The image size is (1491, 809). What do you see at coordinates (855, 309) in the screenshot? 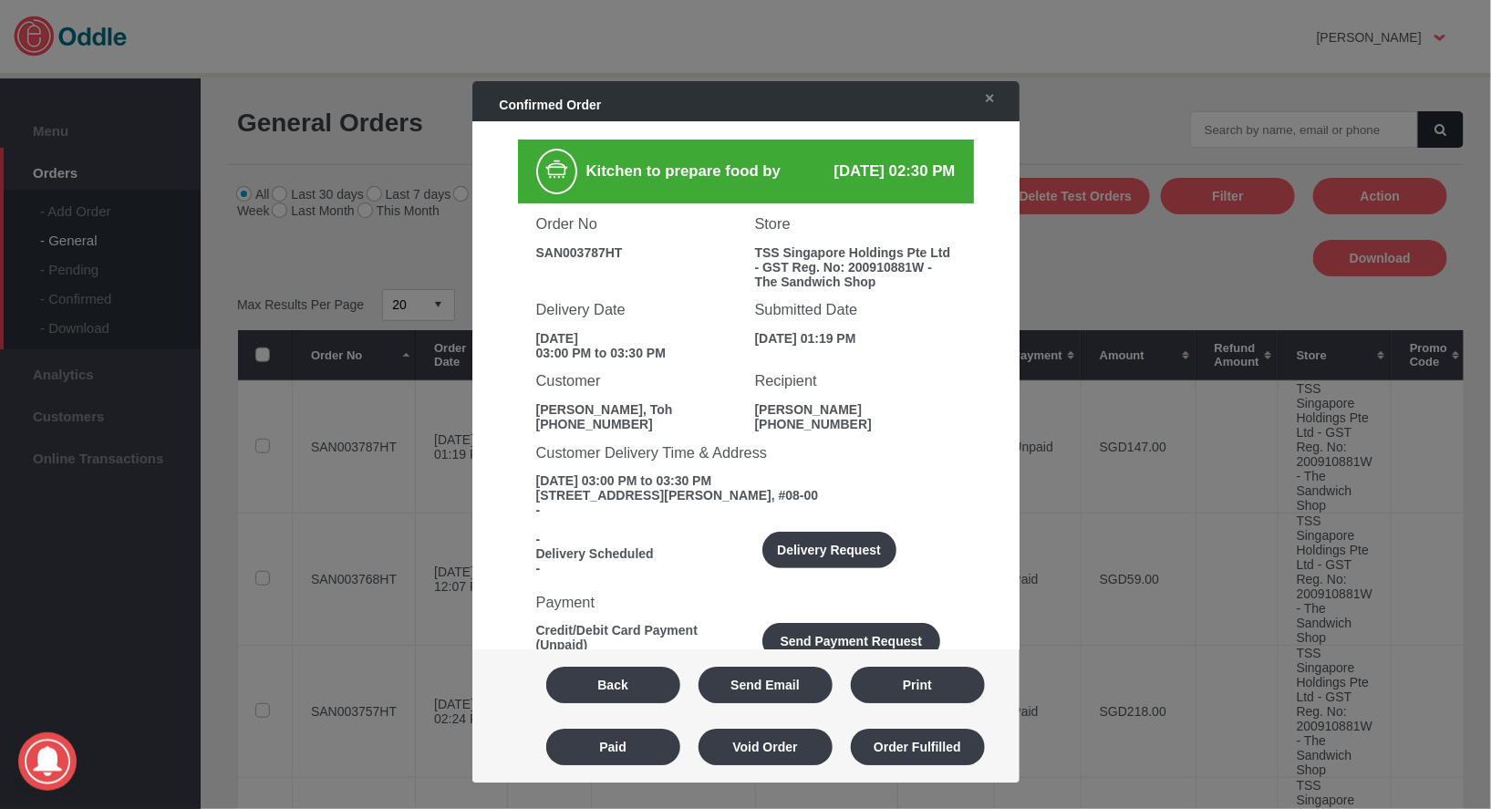
I see `h3: Submitted Date` at bounding box center [855, 309].